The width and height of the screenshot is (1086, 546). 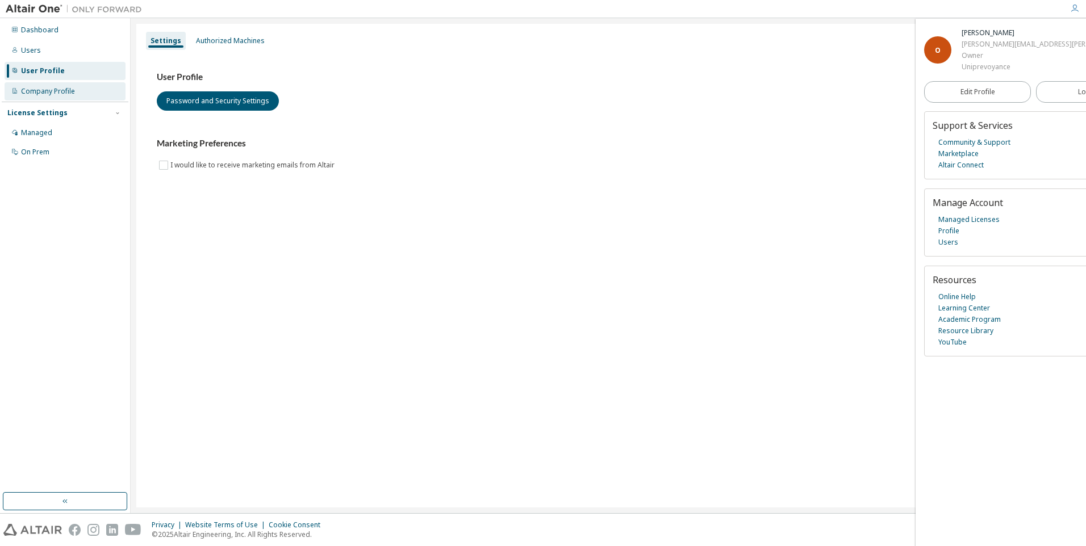 What do you see at coordinates (961, 165) in the screenshot?
I see `a: Altair Connect` at bounding box center [961, 165].